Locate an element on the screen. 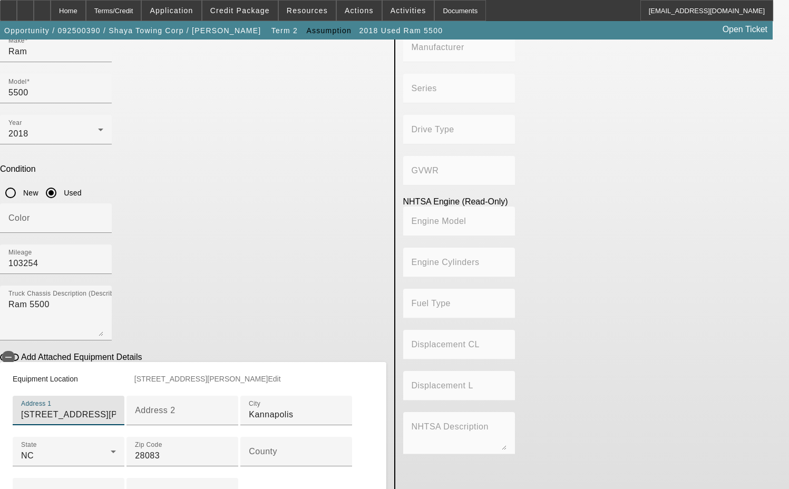  mat-label: Displacement L is located at coordinates (442, 385).